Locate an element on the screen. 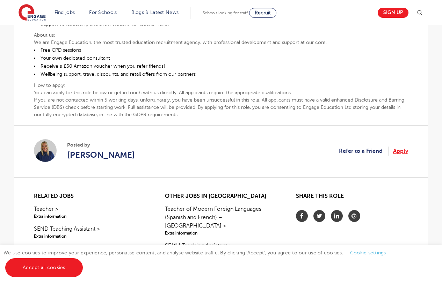 The image size is (442, 283). a: SEND Teaching Assistant >Extra information is located at coordinates (90, 232).